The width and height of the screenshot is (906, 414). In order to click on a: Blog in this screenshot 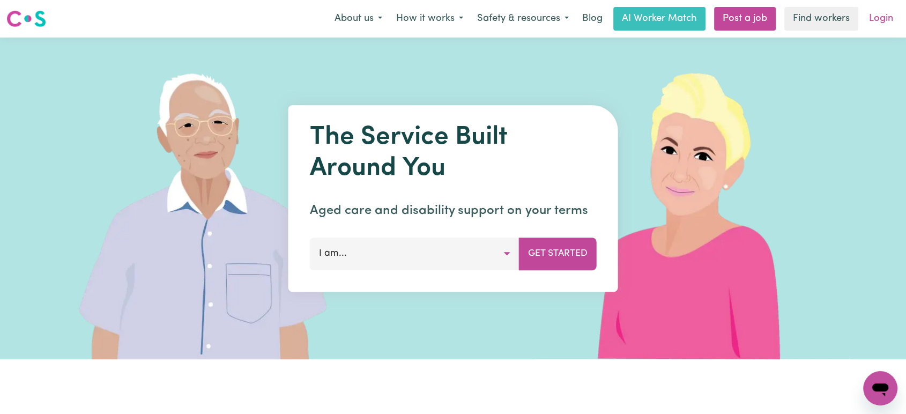, I will do `click(592, 19)`.